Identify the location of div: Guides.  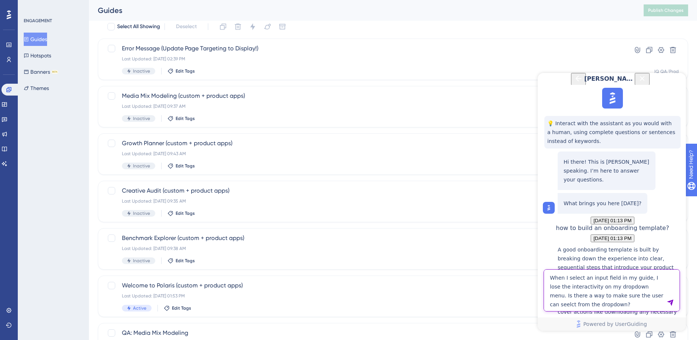
(361, 10).